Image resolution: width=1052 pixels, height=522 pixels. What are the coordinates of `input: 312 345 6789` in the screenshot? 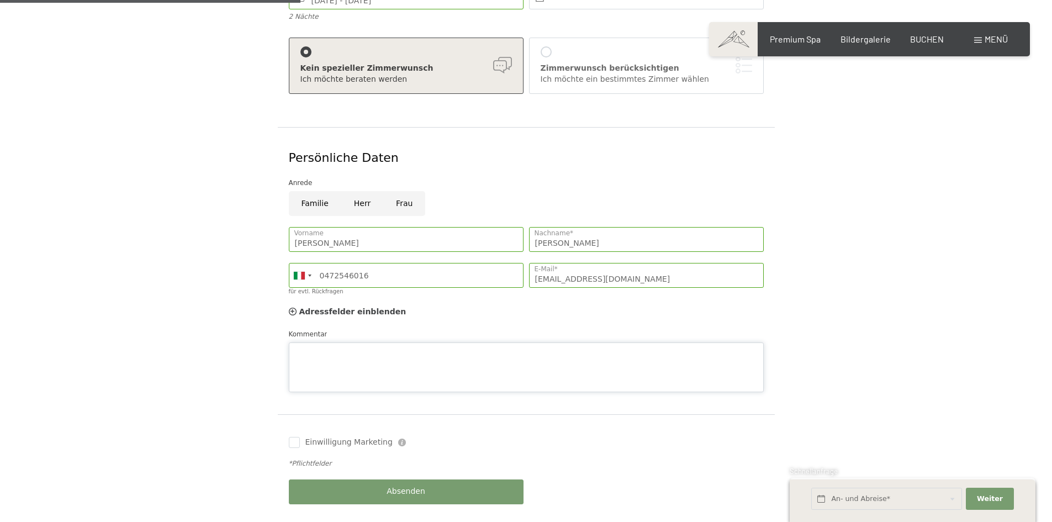 It's located at (406, 275).